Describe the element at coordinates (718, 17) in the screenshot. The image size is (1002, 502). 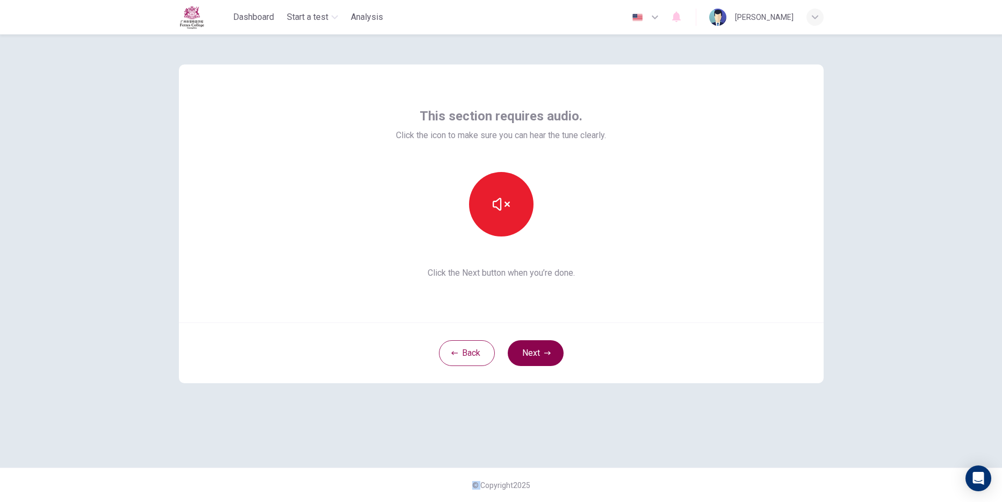
I see `img: Profile picture` at that location.